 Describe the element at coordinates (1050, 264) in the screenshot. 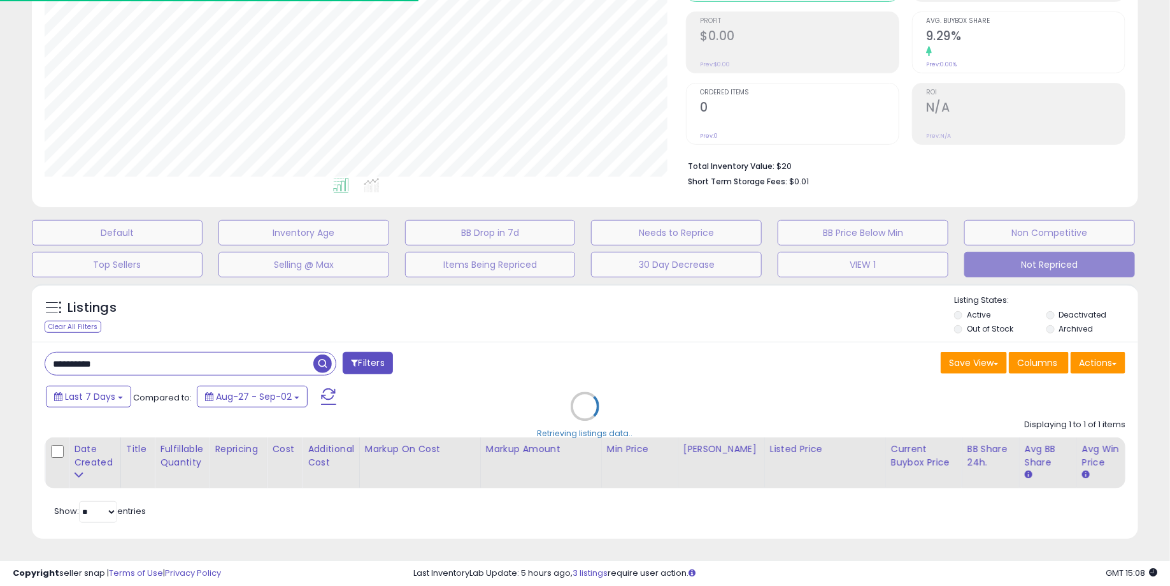

I see `button: Not Repriced` at that location.